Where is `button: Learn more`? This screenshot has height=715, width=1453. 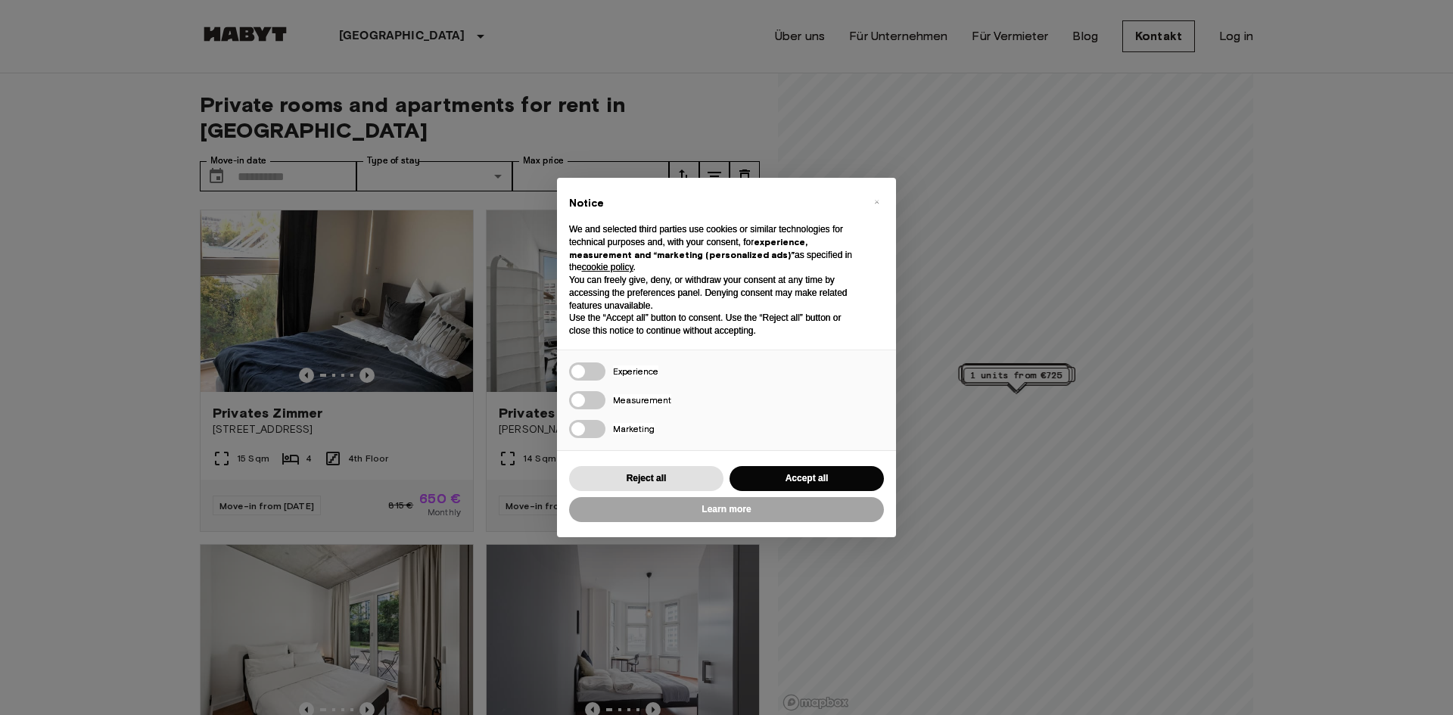
button: Learn more is located at coordinates (727, 509).